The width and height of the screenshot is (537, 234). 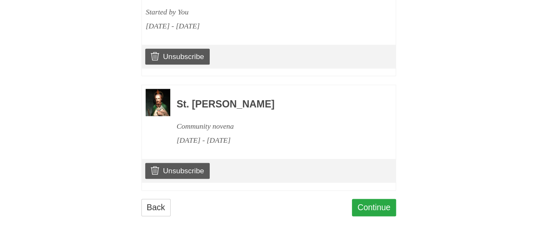 What do you see at coordinates (244, 12) in the screenshot?
I see `div: Started by You` at bounding box center [244, 12].